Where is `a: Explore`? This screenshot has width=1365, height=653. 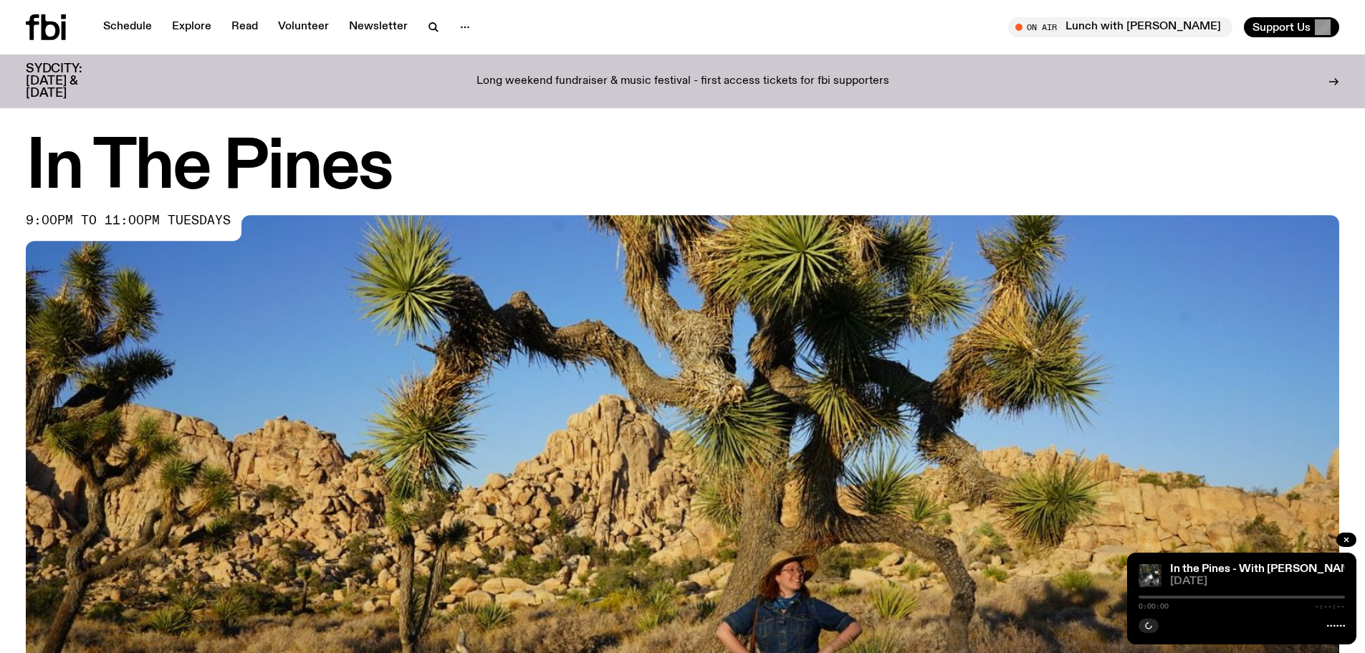
a: Explore is located at coordinates (191, 27).